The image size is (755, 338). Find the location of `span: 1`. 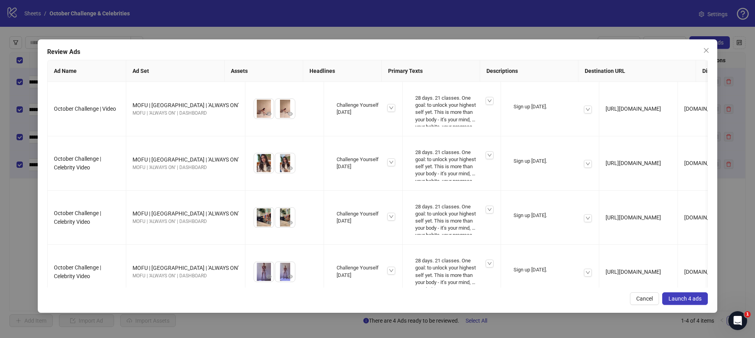

span: 1 is located at coordinates (748, 314).